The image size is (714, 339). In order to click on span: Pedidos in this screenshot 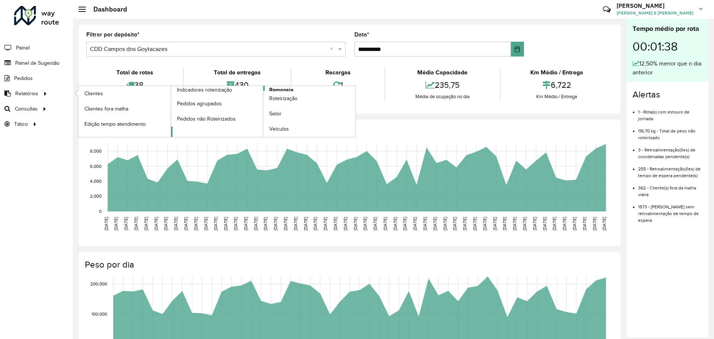, I will do `click(23, 78)`.